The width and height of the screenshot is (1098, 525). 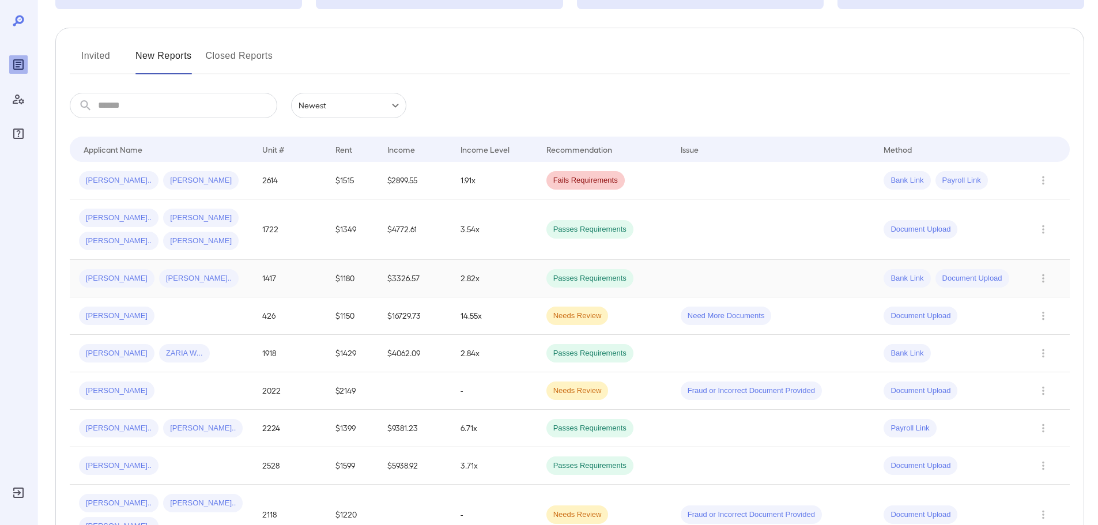 What do you see at coordinates (185, 353) in the screenshot?
I see `span: ZARIA W...` at bounding box center [185, 353].